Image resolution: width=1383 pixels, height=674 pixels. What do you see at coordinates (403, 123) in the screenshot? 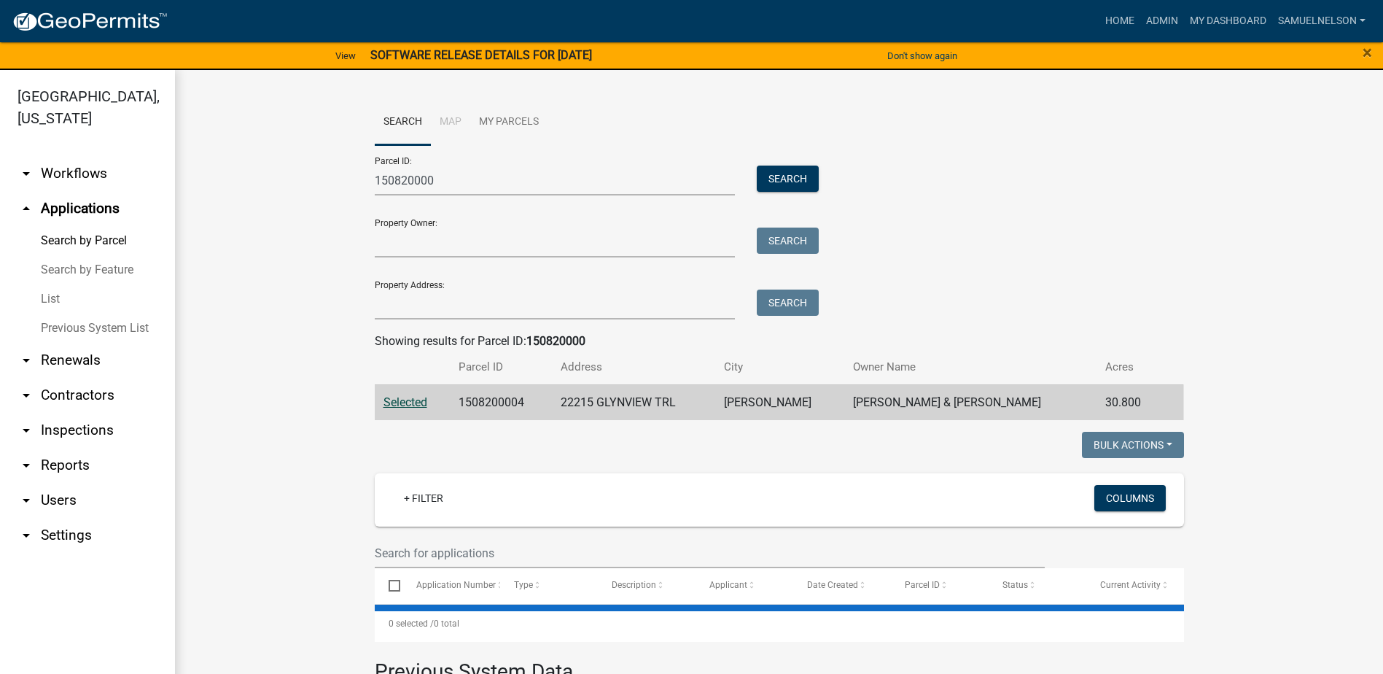
I see `a: Search` at bounding box center [403, 123].